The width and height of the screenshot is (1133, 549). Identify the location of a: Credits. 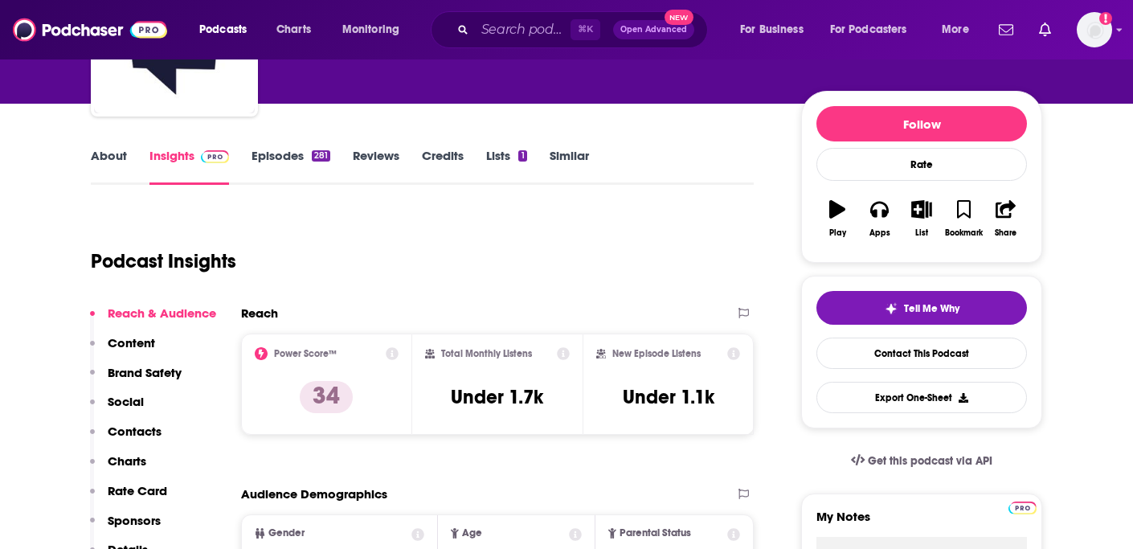
(443, 166).